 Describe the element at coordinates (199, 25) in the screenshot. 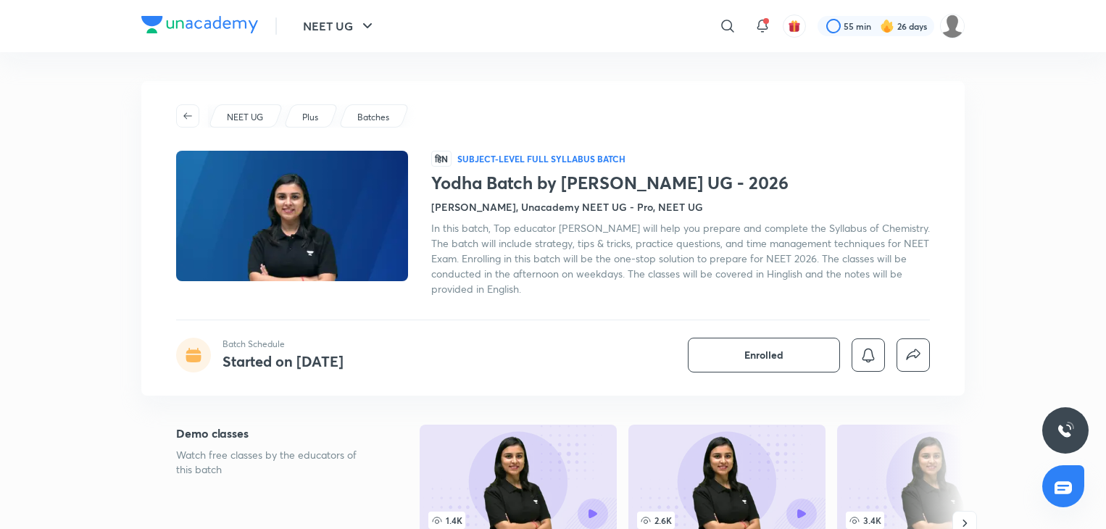

I see `img: Company Logo` at that location.